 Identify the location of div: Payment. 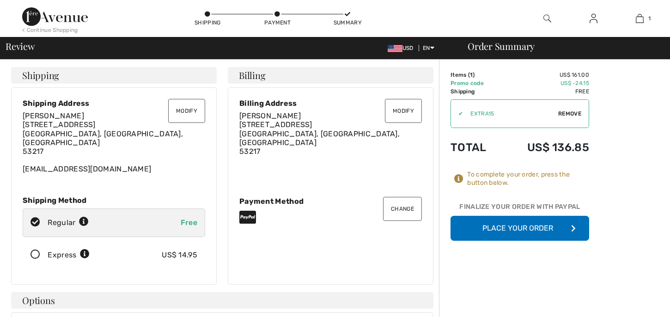
(278, 23).